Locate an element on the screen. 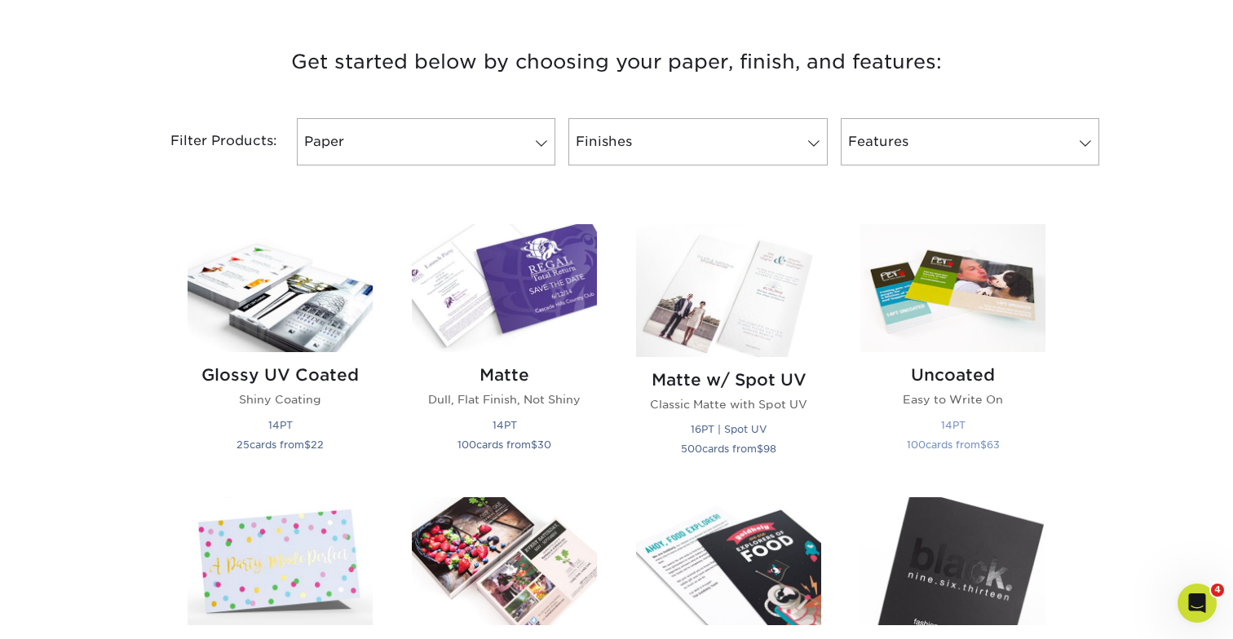 The height and width of the screenshot is (639, 1233). span: 500 is located at coordinates (691, 448).